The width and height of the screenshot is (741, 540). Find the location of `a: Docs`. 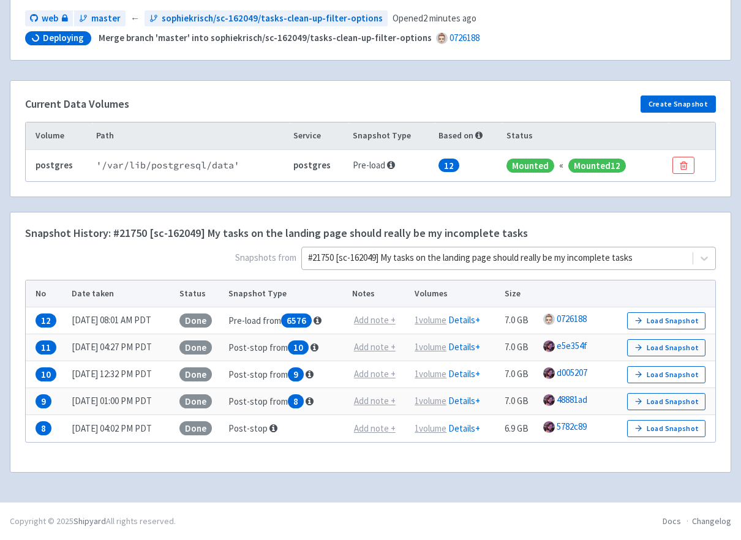

a: Docs is located at coordinates (672, 521).